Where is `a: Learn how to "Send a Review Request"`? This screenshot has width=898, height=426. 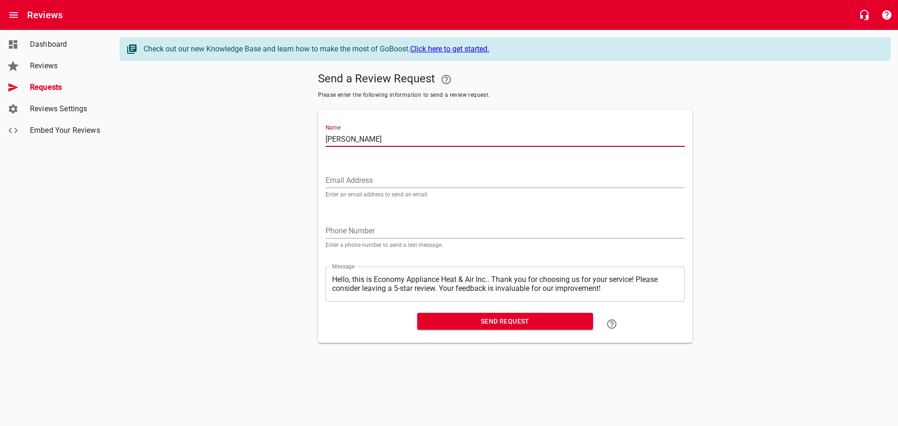
a: Learn how to "Send a Review Request" is located at coordinates (612, 324).